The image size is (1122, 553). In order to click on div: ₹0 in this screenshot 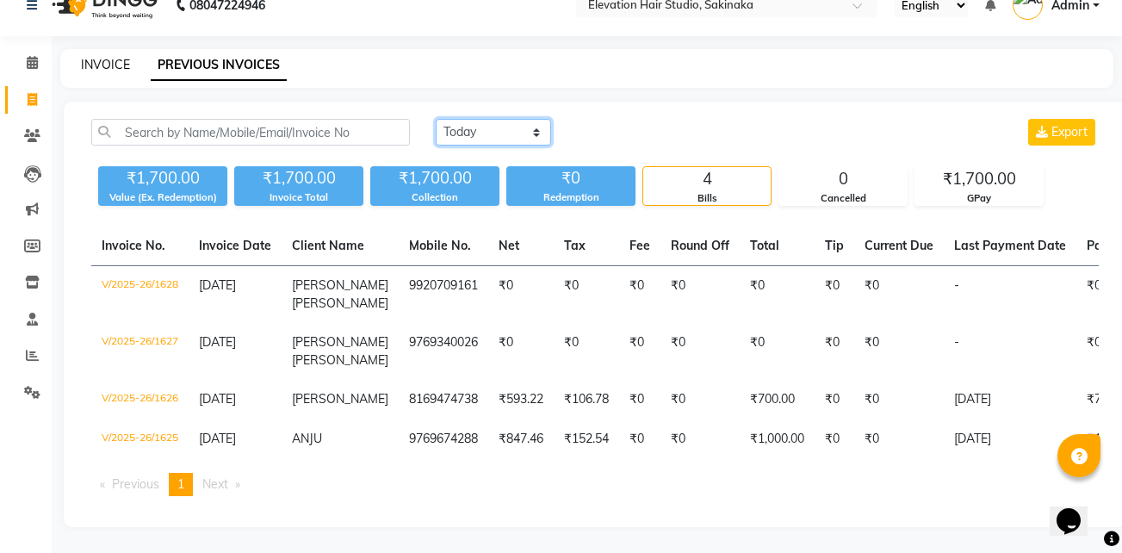, I will do `click(571, 178)`.